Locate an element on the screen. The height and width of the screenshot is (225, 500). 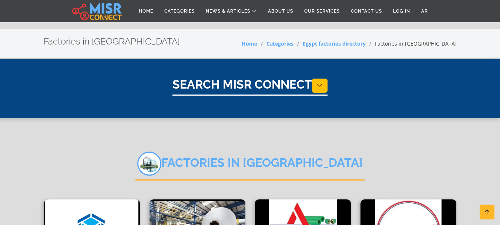
a: AR is located at coordinates (425, 11).